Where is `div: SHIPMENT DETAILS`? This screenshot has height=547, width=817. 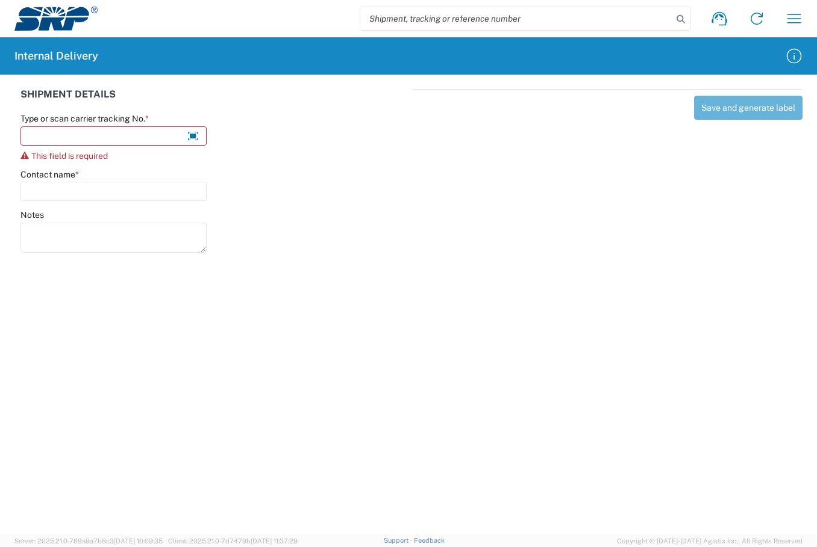
div: SHIPMENT DETAILS is located at coordinates (213, 101).